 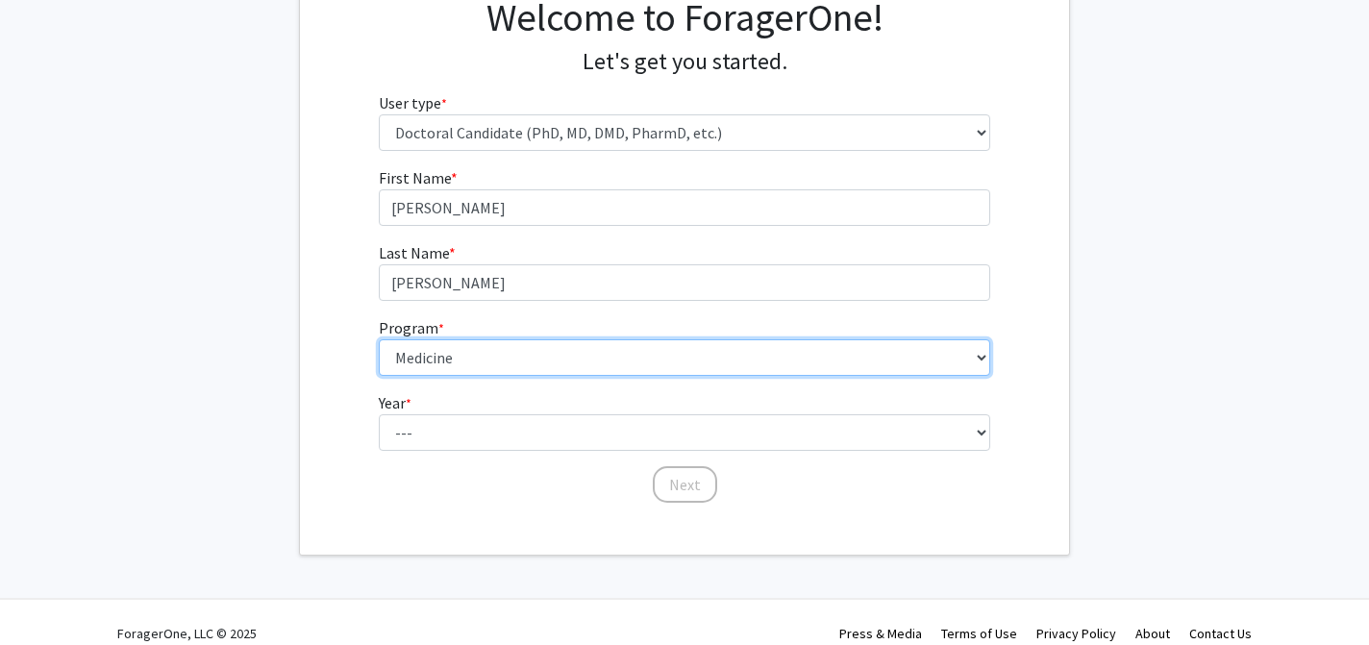 I want to click on a: Terms of Use, so click(x=979, y=634).